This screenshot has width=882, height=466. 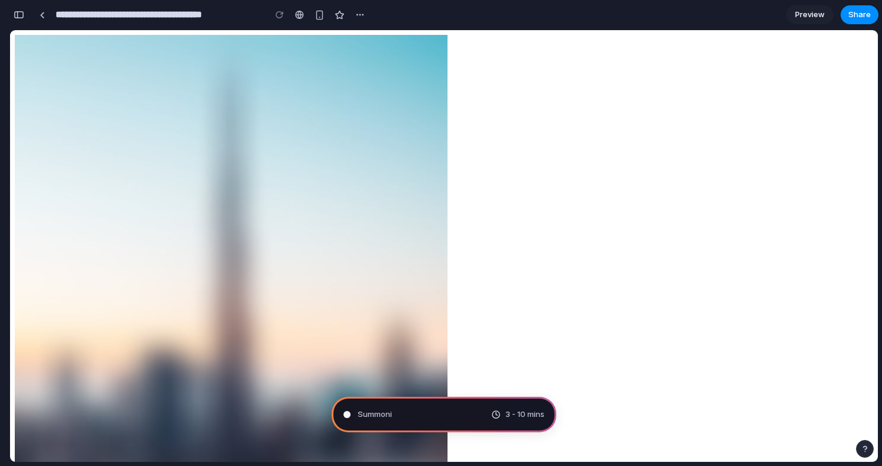 I want to click on span: Summoni, so click(x=375, y=415).